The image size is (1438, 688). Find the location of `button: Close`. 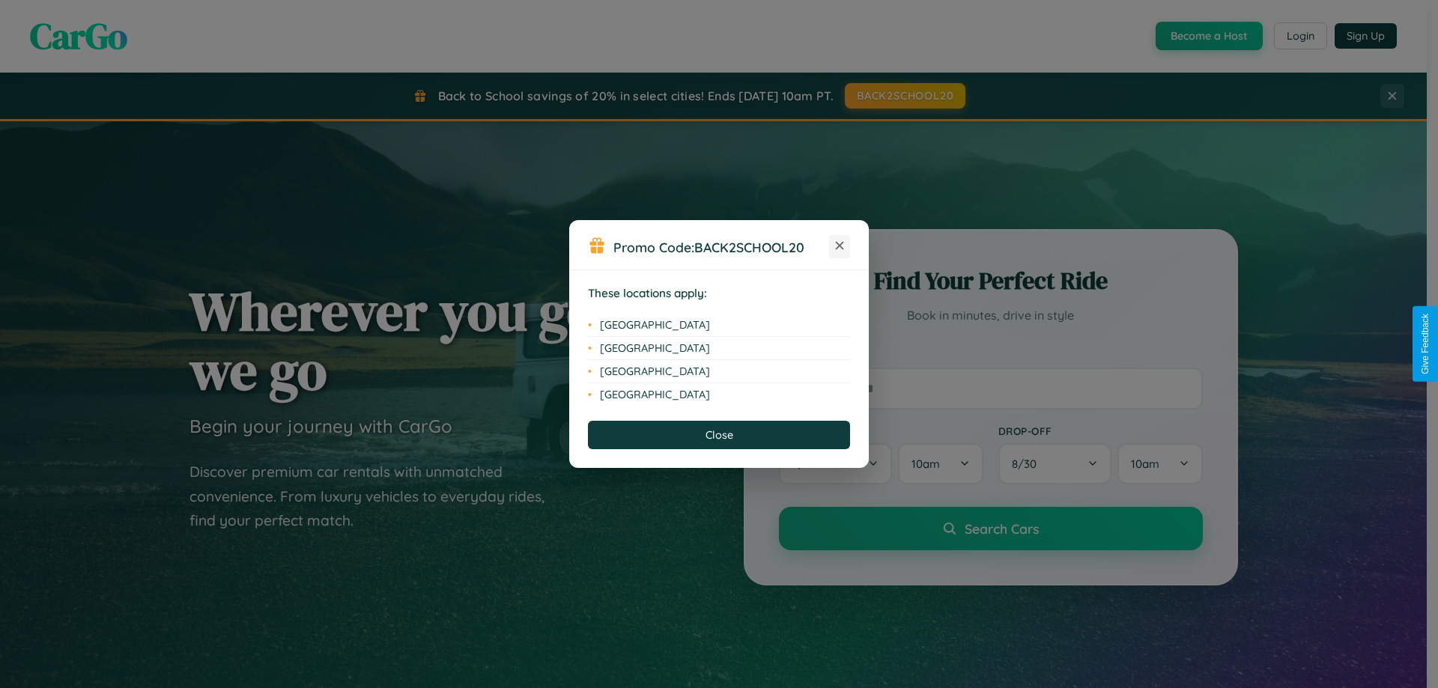

button: Close is located at coordinates (719, 435).